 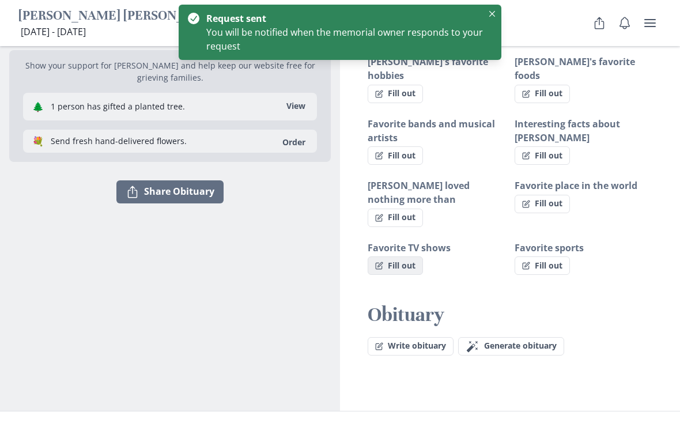 What do you see at coordinates (625, 23) in the screenshot?
I see `button: Notifications` at bounding box center [625, 23].